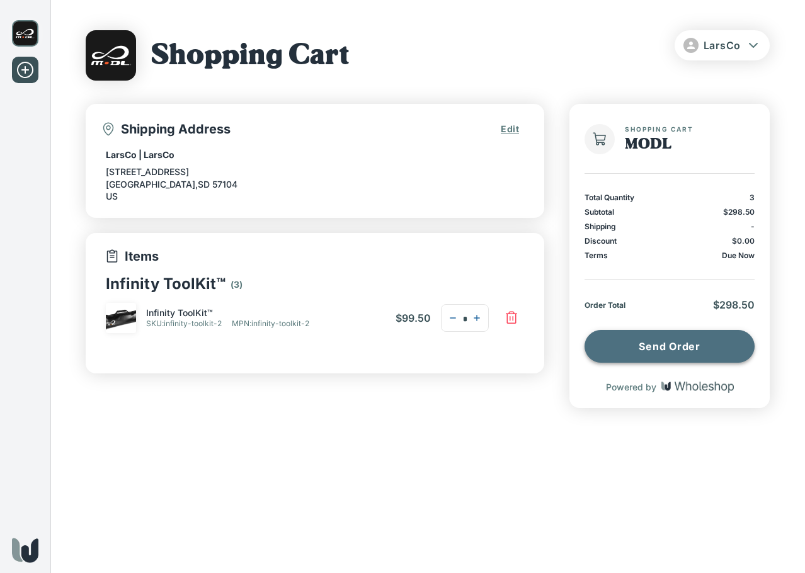 The height and width of the screenshot is (573, 805). Describe the element at coordinates (609, 197) in the screenshot. I see `p: Total Quantity` at that location.